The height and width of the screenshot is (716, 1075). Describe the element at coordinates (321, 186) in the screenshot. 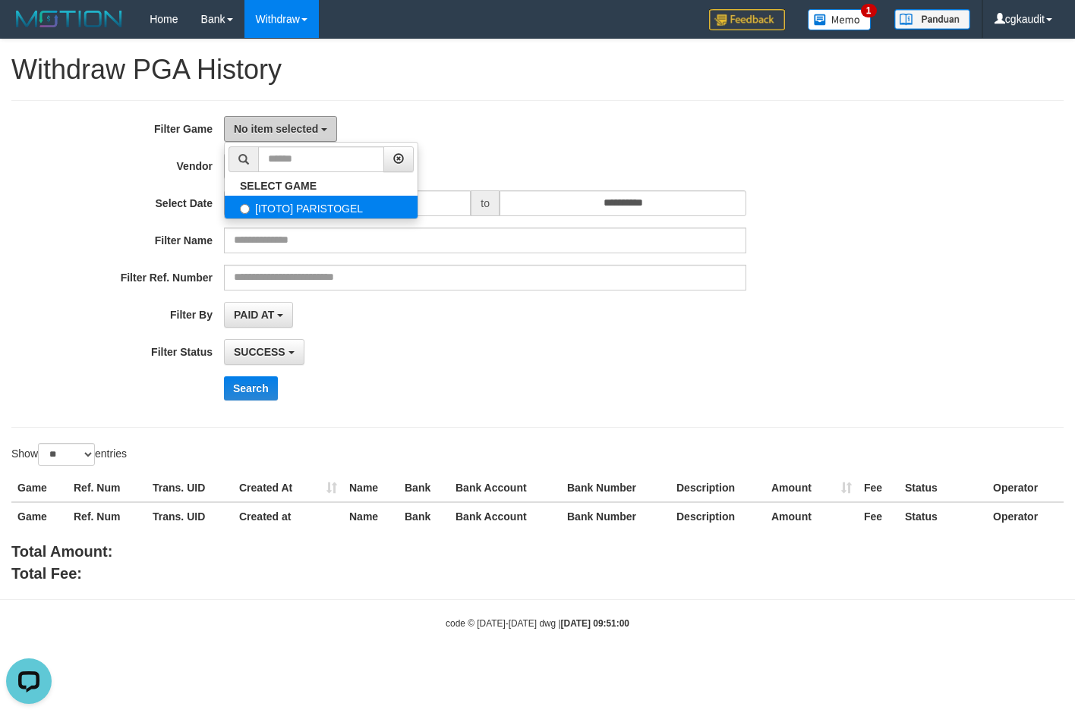

I see `a: SELECT GAME` at that location.